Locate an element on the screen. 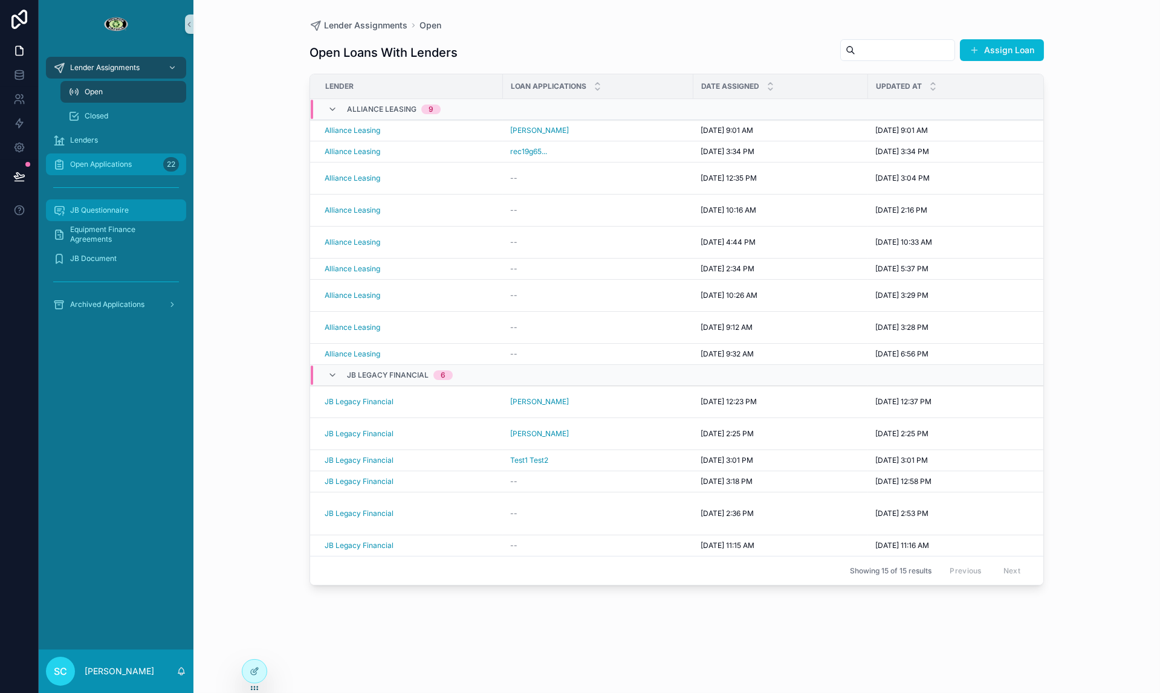  a: Open Applications22 is located at coordinates (116, 164).